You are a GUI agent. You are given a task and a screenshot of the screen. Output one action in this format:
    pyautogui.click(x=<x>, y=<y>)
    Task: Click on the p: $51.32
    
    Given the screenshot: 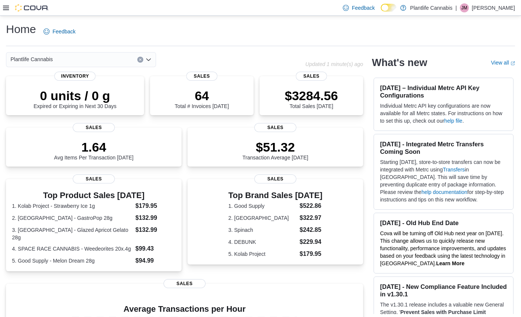 What is the action you would take?
    pyautogui.click(x=275, y=147)
    